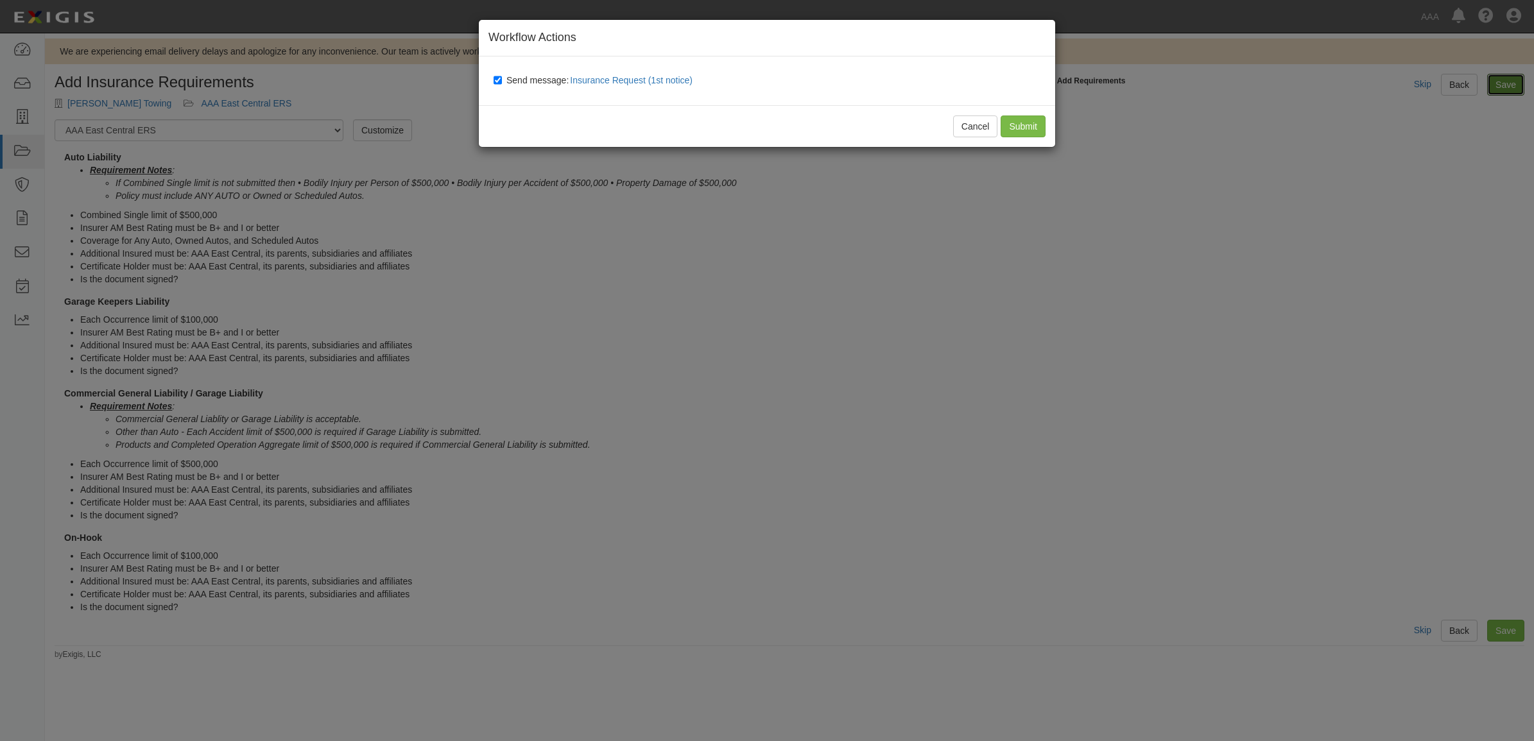 This screenshot has width=1534, height=741. What do you see at coordinates (631, 80) in the screenshot?
I see `span: Insurance Request (1st notice)` at bounding box center [631, 80].